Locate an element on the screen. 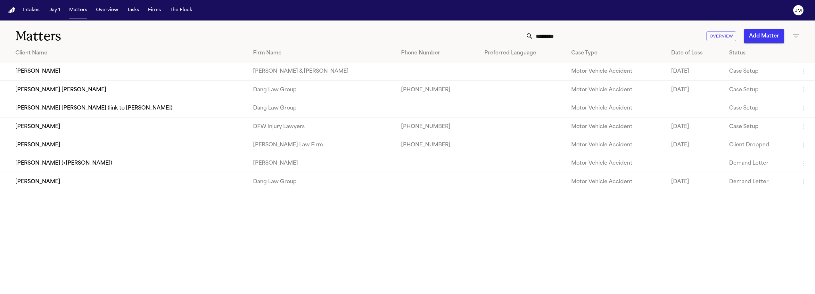  td: Client Dropped is located at coordinates (759, 145).